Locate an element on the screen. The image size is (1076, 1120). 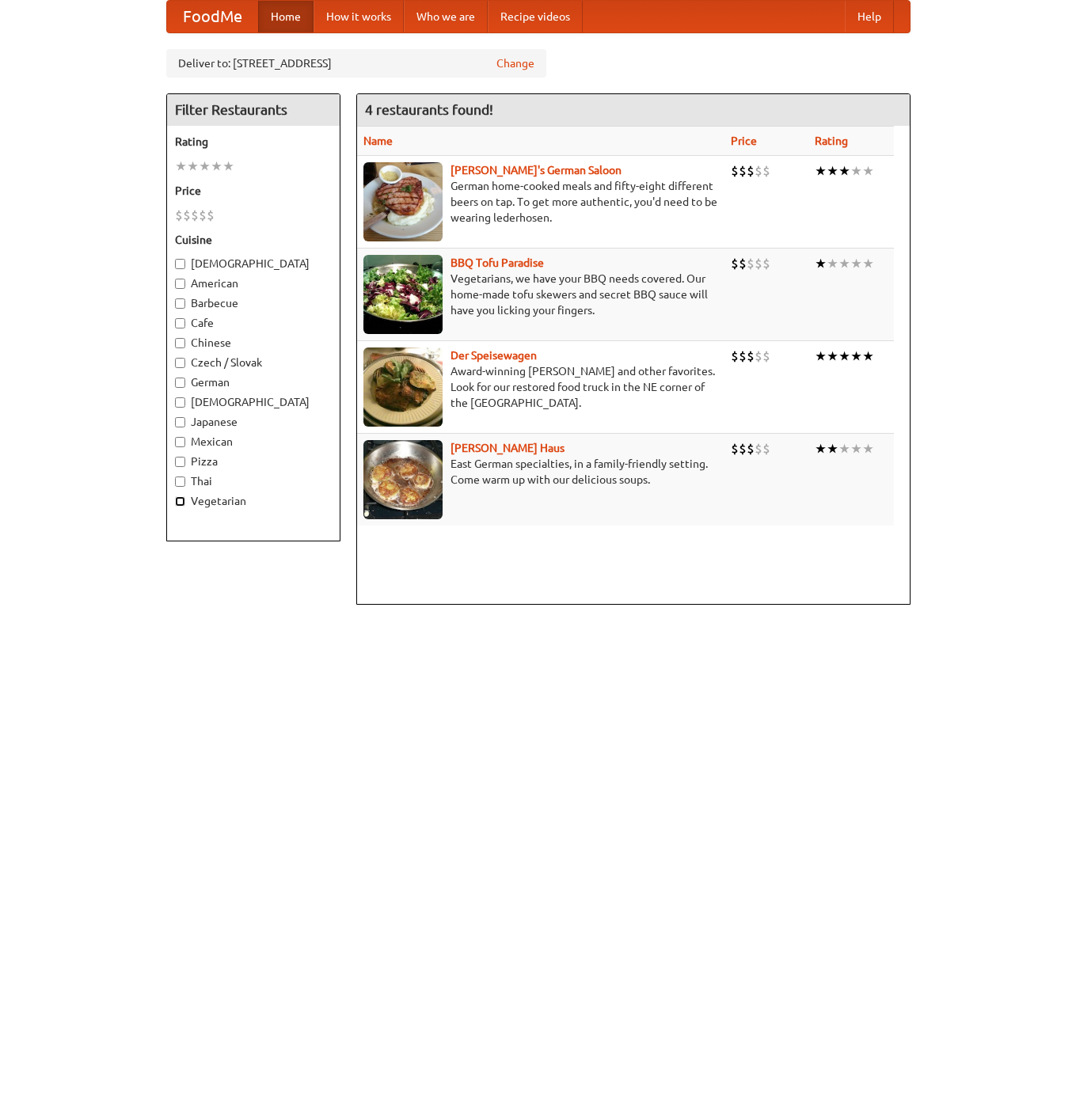
label: Pizza is located at coordinates (254, 461).